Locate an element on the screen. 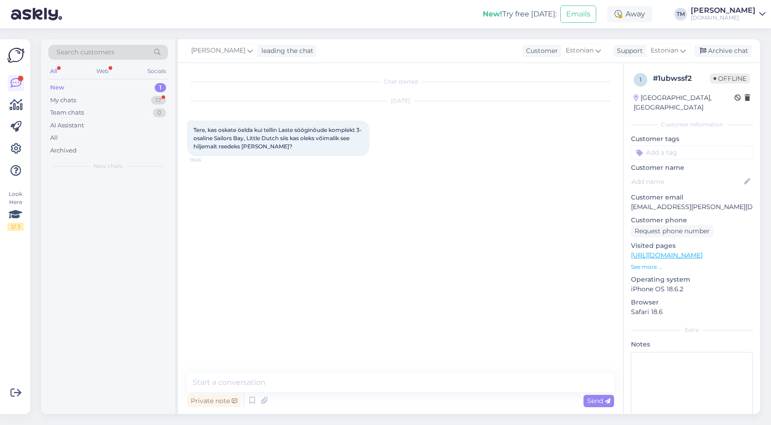  img: Askly Logo is located at coordinates (16, 55).